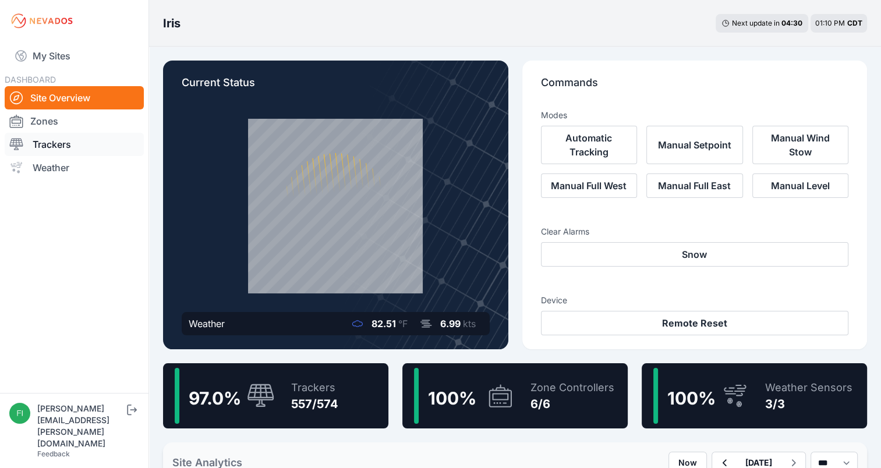  I want to click on div: 6/6, so click(572, 404).